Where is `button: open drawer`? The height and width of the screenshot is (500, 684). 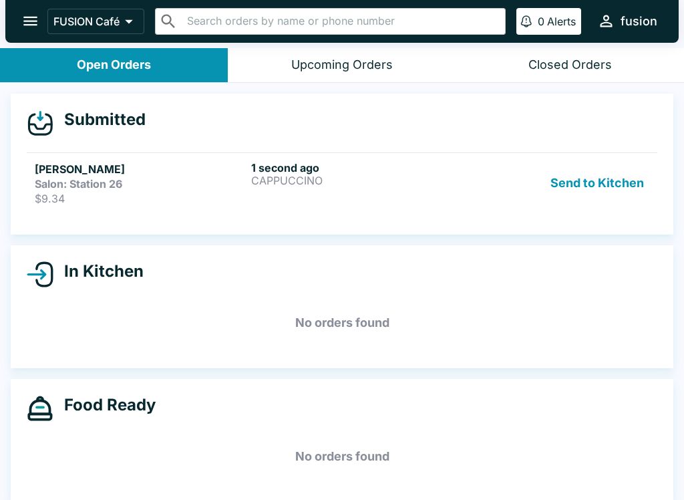
button: open drawer is located at coordinates (30, 21).